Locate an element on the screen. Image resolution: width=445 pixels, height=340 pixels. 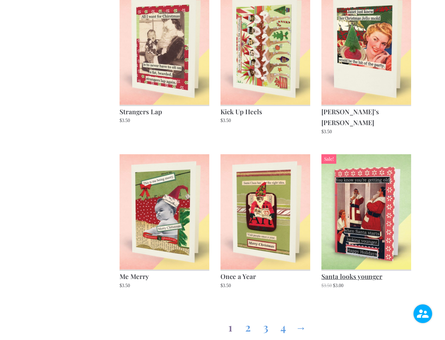
h2: Kick Up Heels is located at coordinates (265, 111).